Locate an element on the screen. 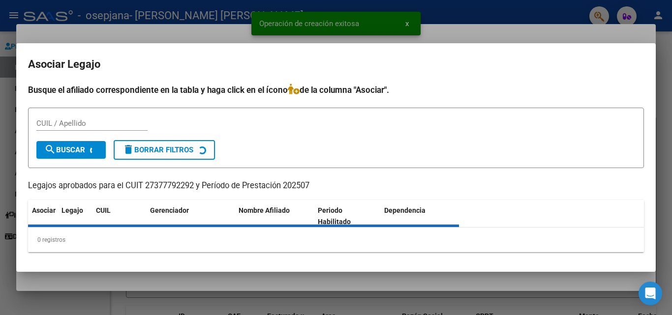 This screenshot has height=315, width=672. h4: Busque el afiliado correspondiente en la tabla y haga click en el ícono de la columna "Asociar". is located at coordinates (336, 90).